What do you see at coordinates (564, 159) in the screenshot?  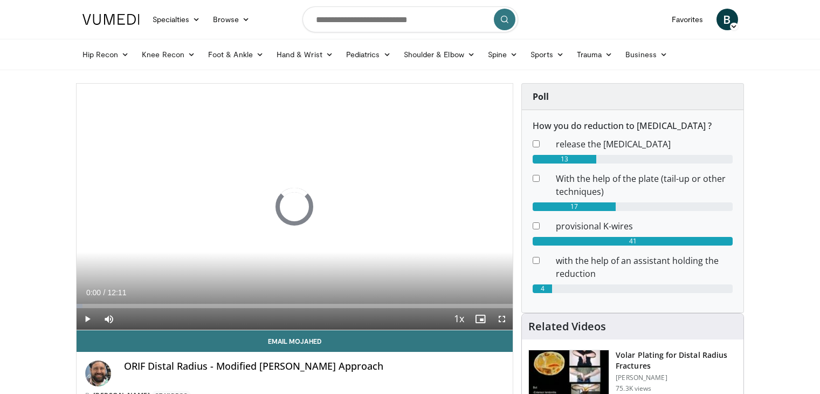 I see `div: 13` at bounding box center [564, 159].